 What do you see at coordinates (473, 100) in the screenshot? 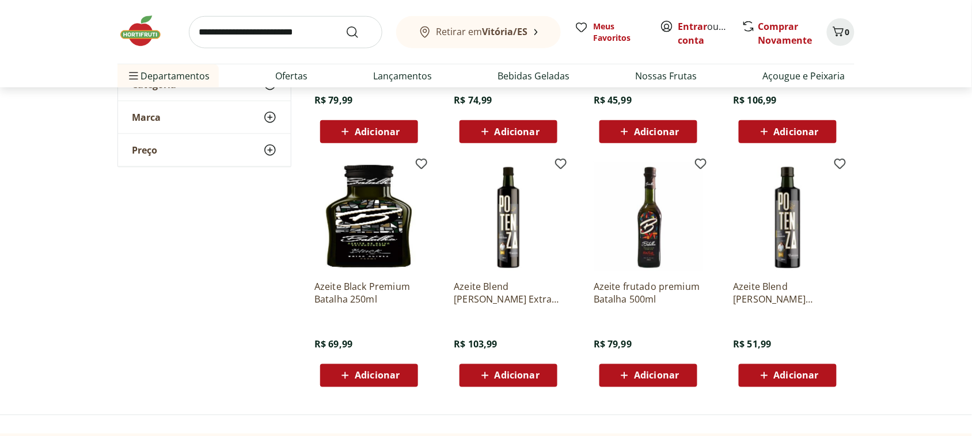
I see `span: R$ 74,99` at bounding box center [473, 100].